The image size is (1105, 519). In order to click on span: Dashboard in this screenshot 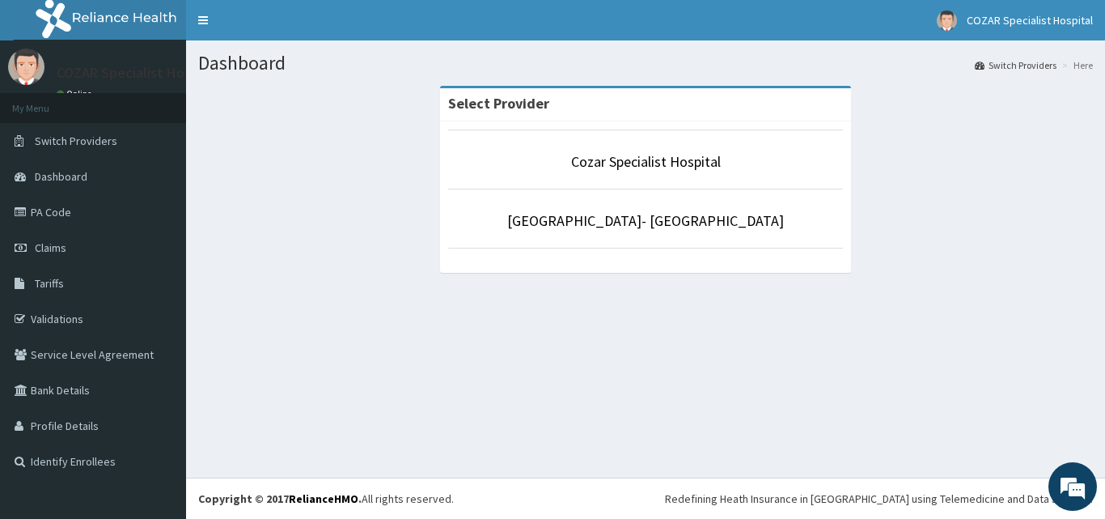, I will do `click(61, 176)`.